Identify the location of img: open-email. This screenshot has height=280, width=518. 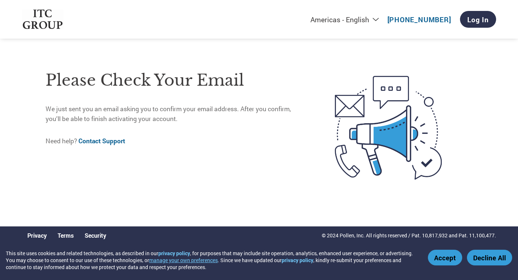
(388, 128).